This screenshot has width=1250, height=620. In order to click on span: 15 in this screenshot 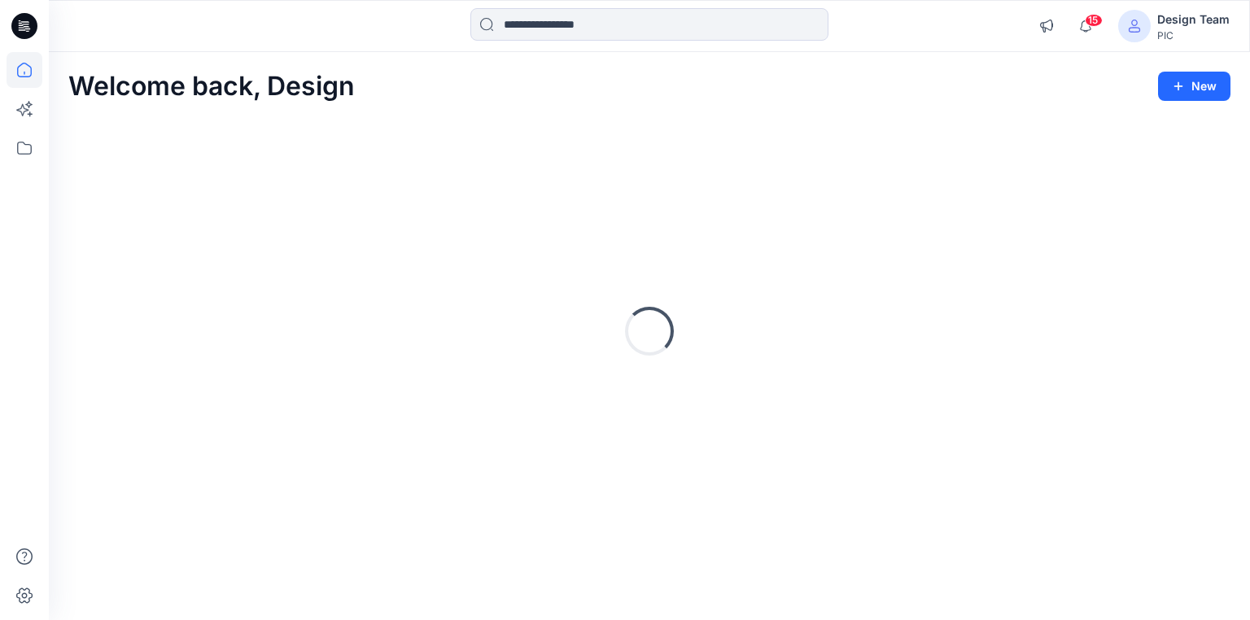, I will do `click(1094, 20)`.